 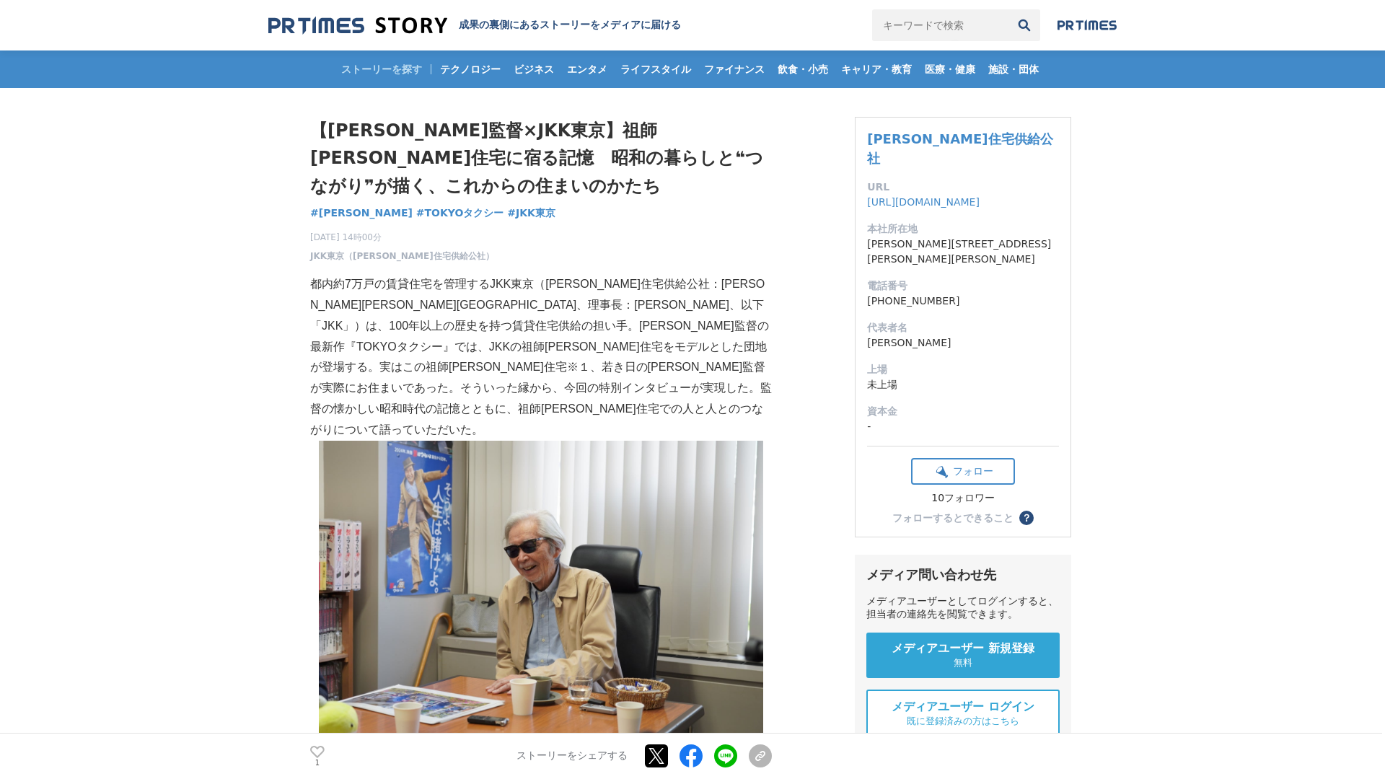 What do you see at coordinates (803, 69) in the screenshot?
I see `span: 飲食・小売` at bounding box center [803, 69].